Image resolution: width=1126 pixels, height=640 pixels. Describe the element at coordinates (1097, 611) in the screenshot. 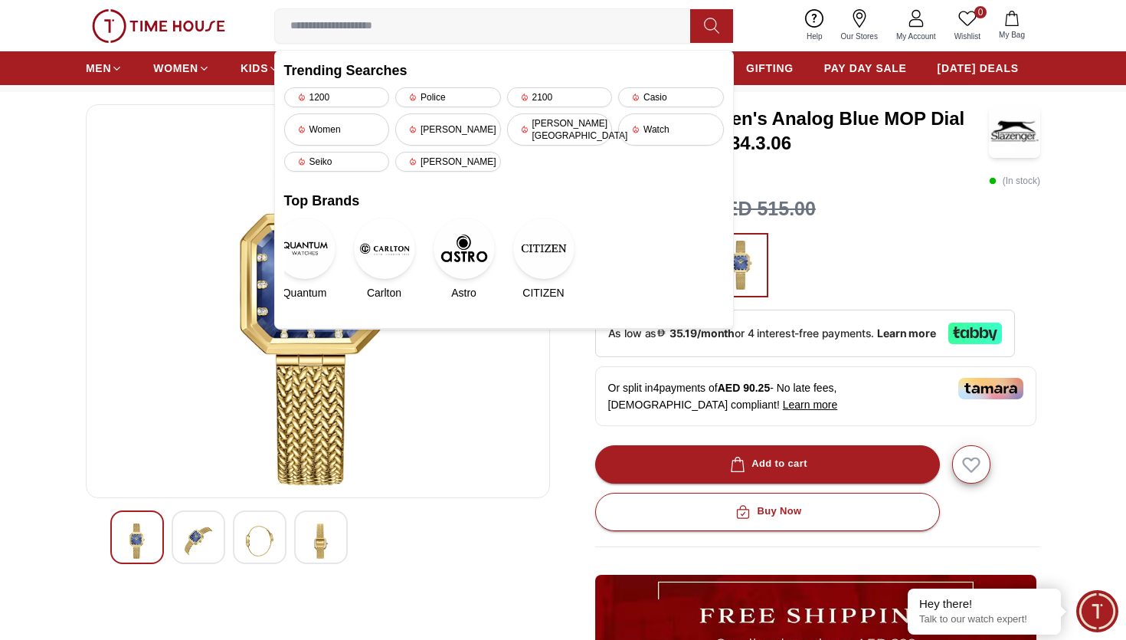

I see `div: Chat Widget` at that location.